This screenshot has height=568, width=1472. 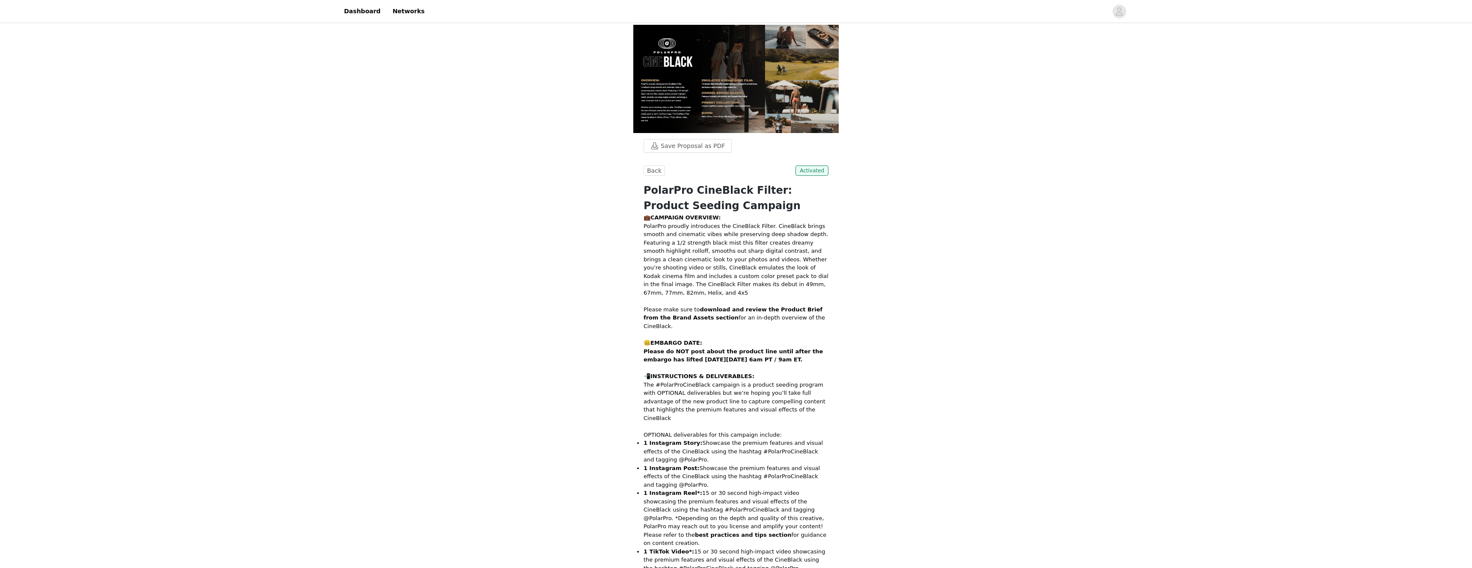 What do you see at coordinates (408, 11) in the screenshot?
I see `a: Networks` at bounding box center [408, 11].